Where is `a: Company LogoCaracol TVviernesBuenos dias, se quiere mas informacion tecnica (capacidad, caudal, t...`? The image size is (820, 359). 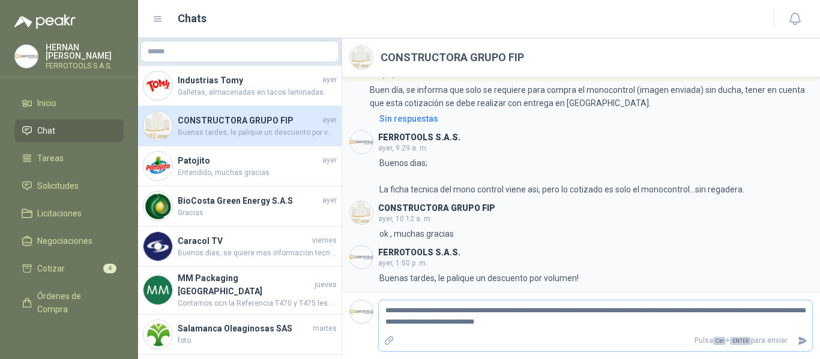
a: Company LogoCaracol TVviernesBuenos dias, se quiere mas informacion tecnica (capacidad, caudal, t... is located at coordinates (239, 247).